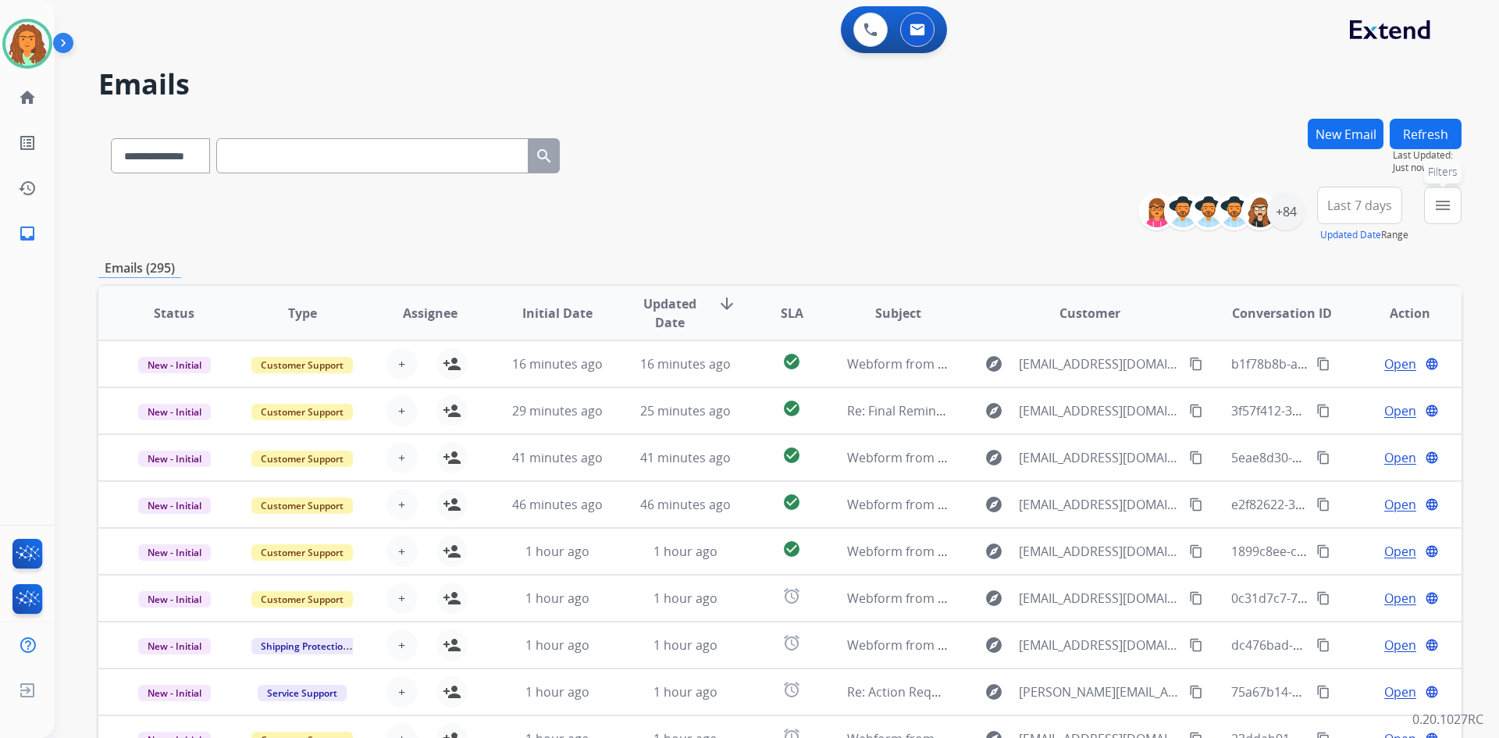 This screenshot has width=1499, height=738. Describe the element at coordinates (140, 268) in the screenshot. I see `p: Emails (295)` at that location.